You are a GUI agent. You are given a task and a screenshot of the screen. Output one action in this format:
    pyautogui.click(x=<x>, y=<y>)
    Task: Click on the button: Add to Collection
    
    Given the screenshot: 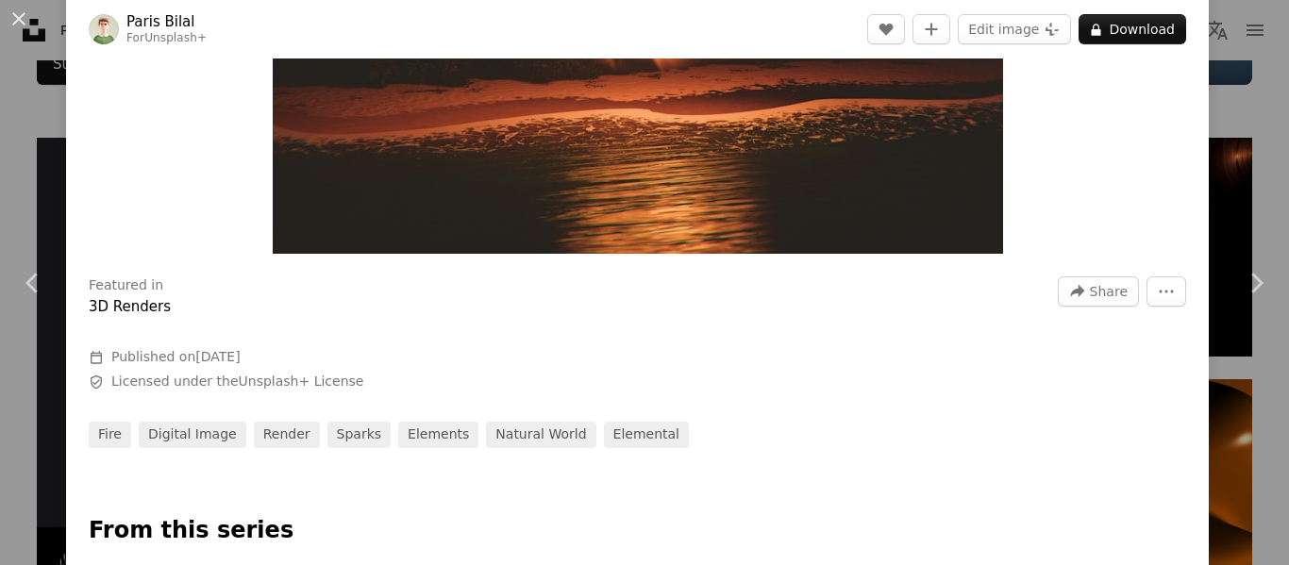 What is the action you would take?
    pyautogui.click(x=931, y=29)
    